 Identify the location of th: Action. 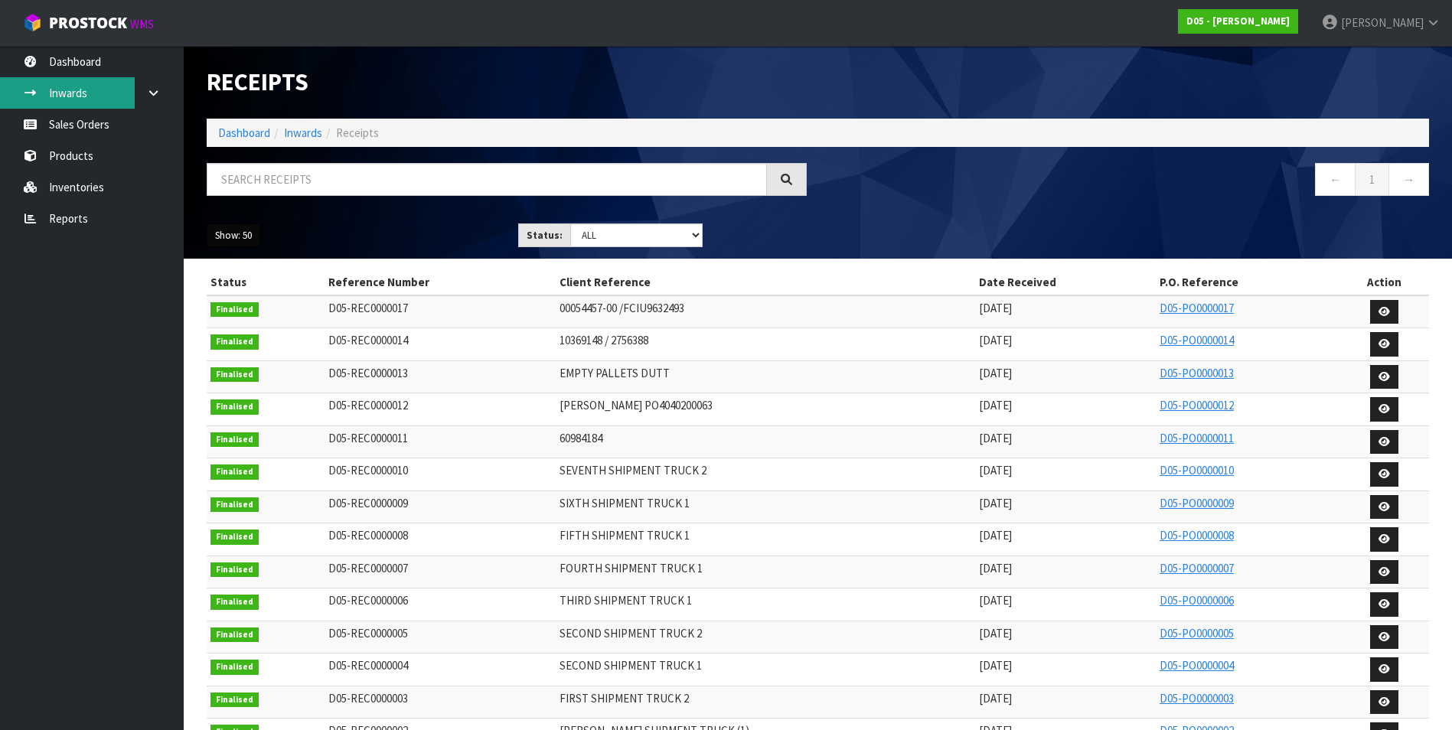
(1384, 282).